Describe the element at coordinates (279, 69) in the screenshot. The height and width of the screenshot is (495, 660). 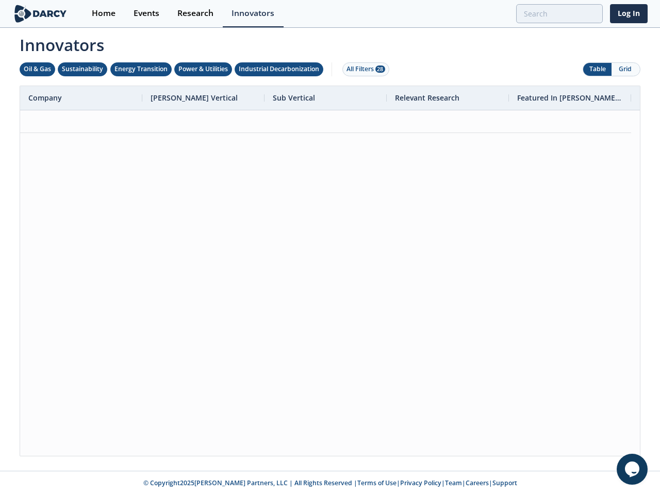
I see `div: Industrial Decarbonization` at that location.